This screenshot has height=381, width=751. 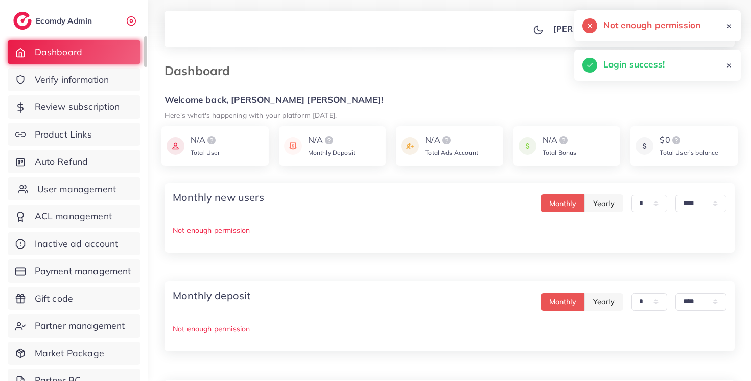 What do you see at coordinates (77, 244) in the screenshot?
I see `span: Inactive ad account` at bounding box center [77, 244].